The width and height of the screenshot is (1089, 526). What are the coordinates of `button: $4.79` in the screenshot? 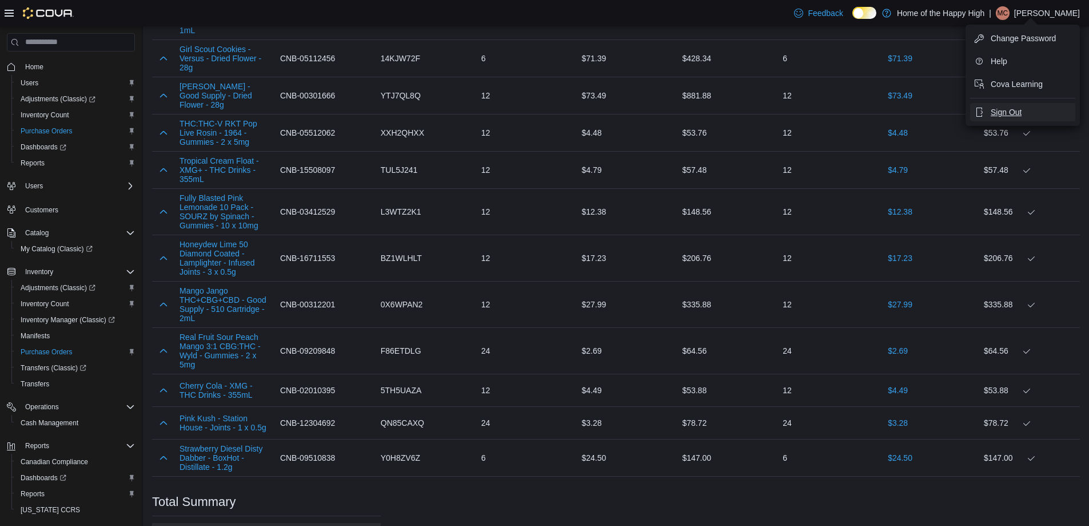 It's located at (898, 170).